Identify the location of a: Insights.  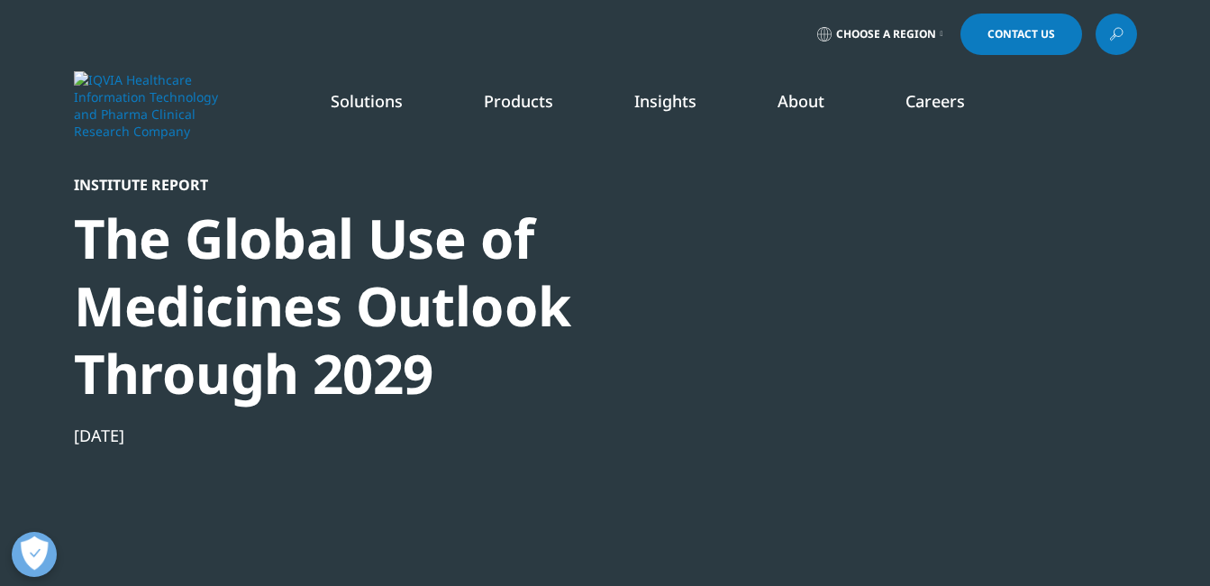
(665, 101).